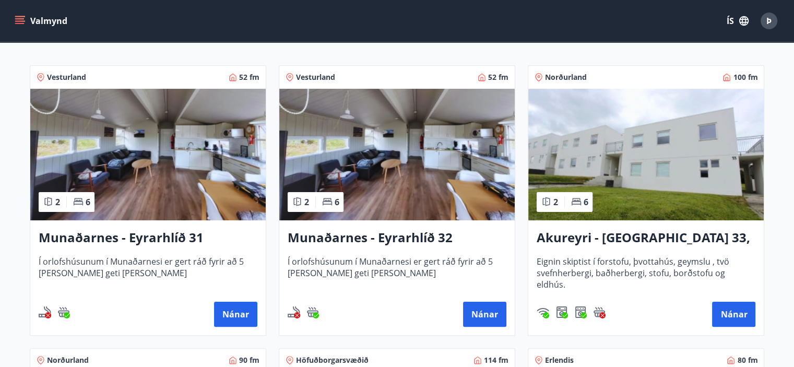 This screenshot has width=794, height=367. Describe the element at coordinates (496, 360) in the screenshot. I see `span: 114 fm` at that location.